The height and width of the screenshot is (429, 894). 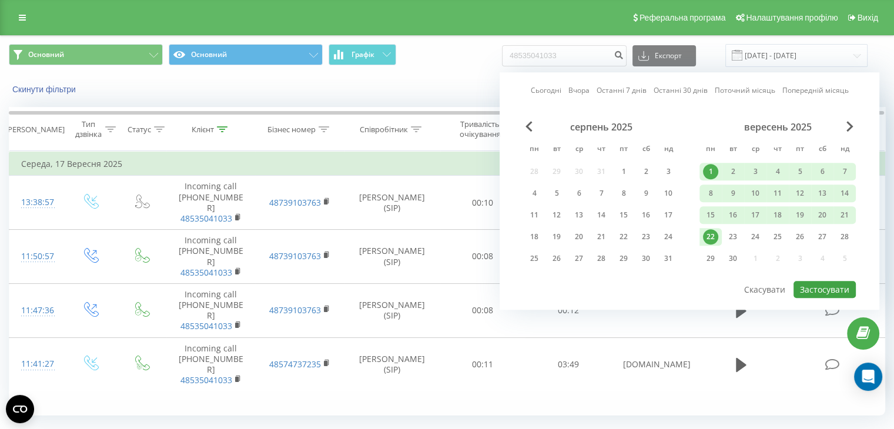 What do you see at coordinates (844, 172) in the screenshot?
I see `div: нд 7 вер 2025 р.` at bounding box center [844, 172].